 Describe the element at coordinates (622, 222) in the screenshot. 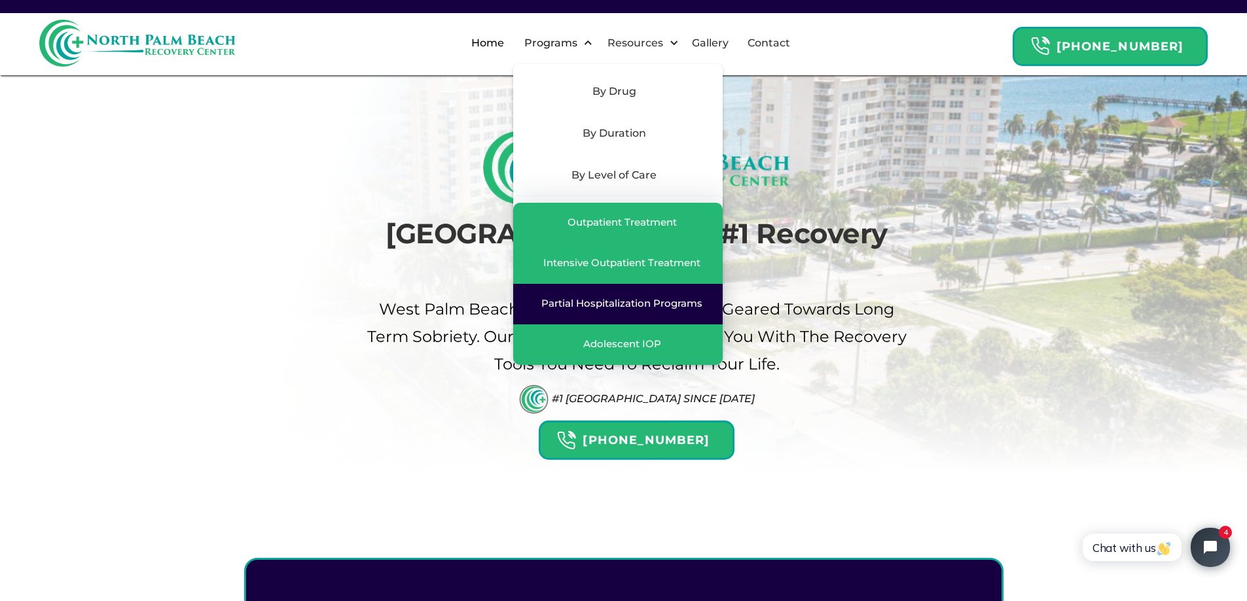

I see `div: Outpatient Treatment` at that location.